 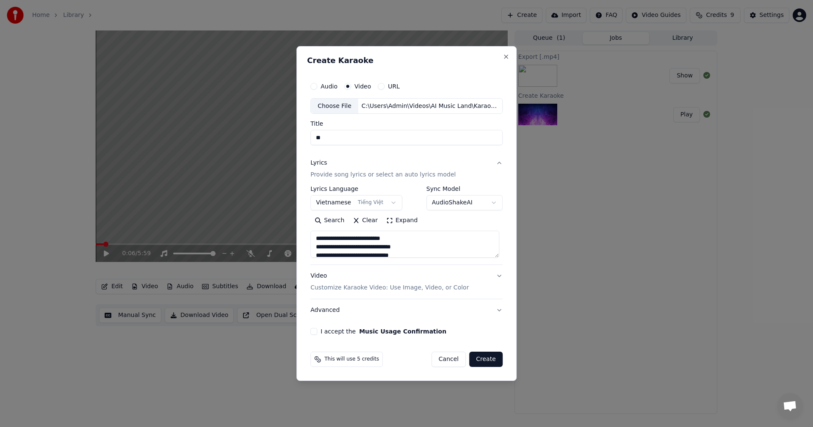 What do you see at coordinates (318, 163) in the screenshot?
I see `div: Lyrics` at bounding box center [318, 163].